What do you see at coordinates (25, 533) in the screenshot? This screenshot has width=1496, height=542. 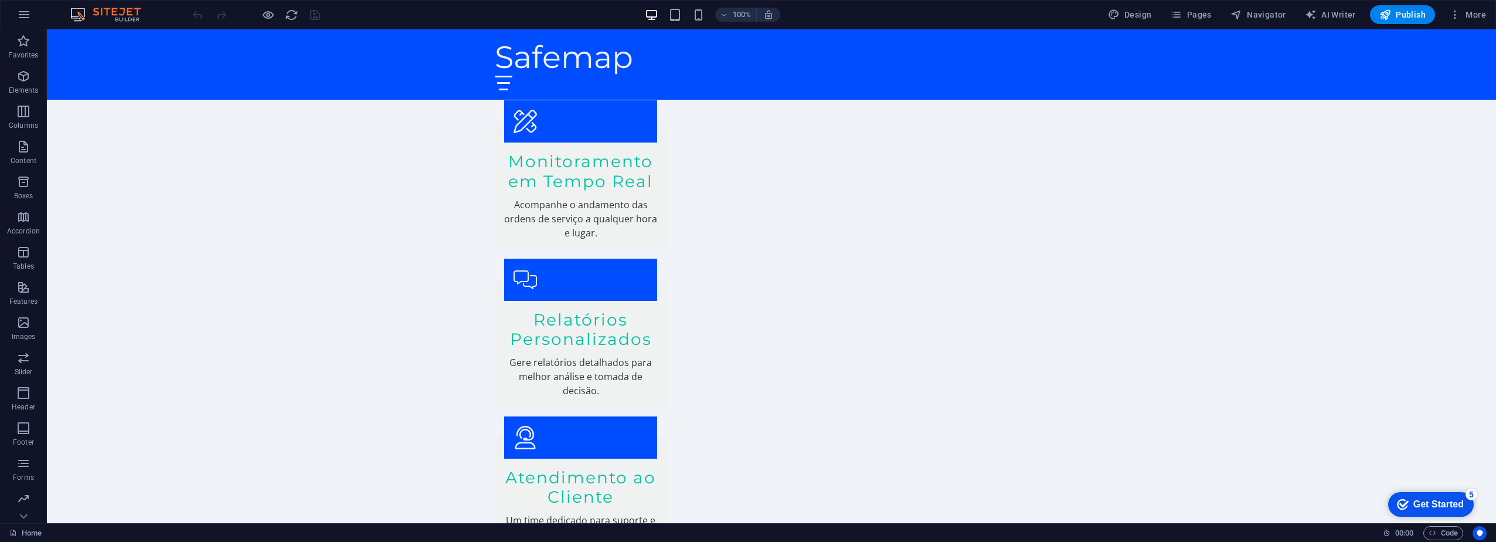 I see `a: Click to cancel selection. Double-click to open Pages` at bounding box center [25, 533].